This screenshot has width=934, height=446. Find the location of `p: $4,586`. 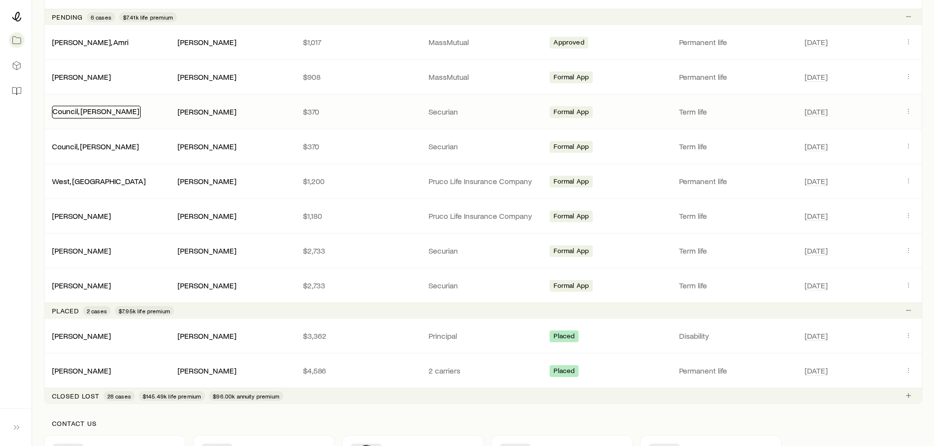

p: $4,586 is located at coordinates (358, 371).